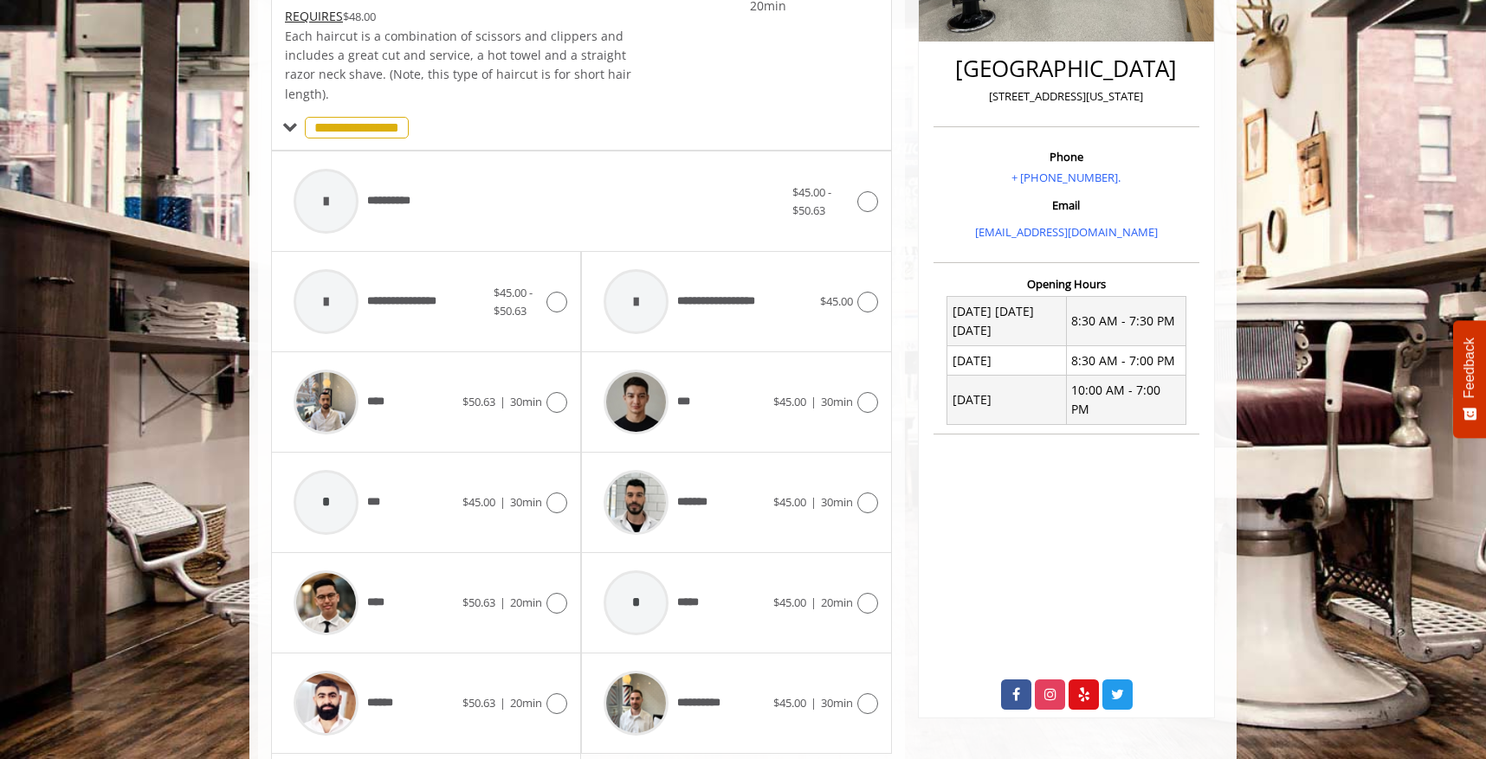 The width and height of the screenshot is (1486, 759). I want to click on span: This service needs some Advance to be paid before we block your appointment, so click(313, 16).